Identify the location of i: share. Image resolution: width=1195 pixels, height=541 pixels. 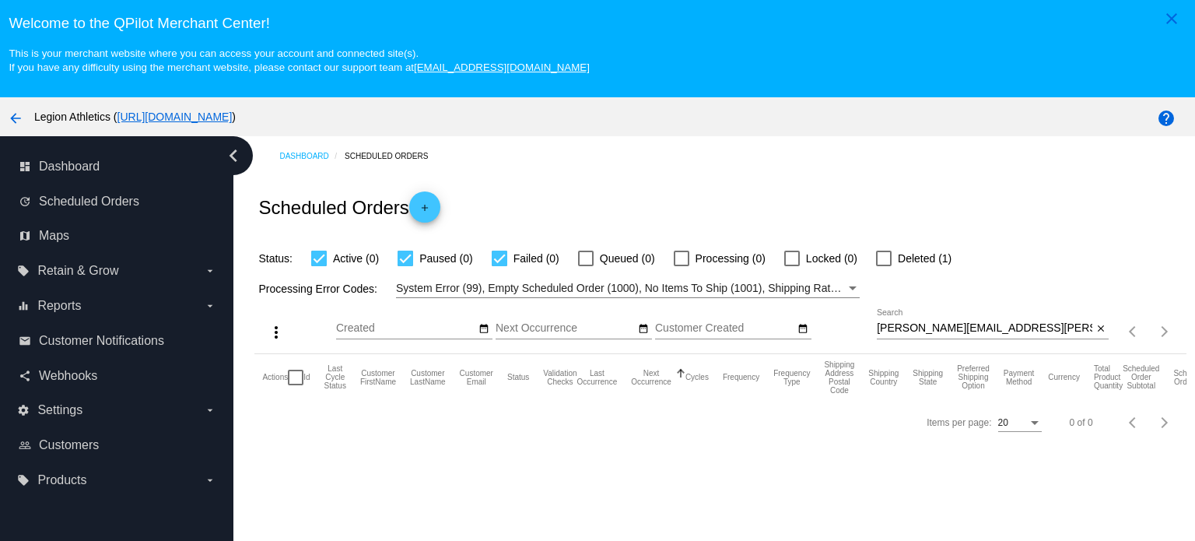
(25, 376).